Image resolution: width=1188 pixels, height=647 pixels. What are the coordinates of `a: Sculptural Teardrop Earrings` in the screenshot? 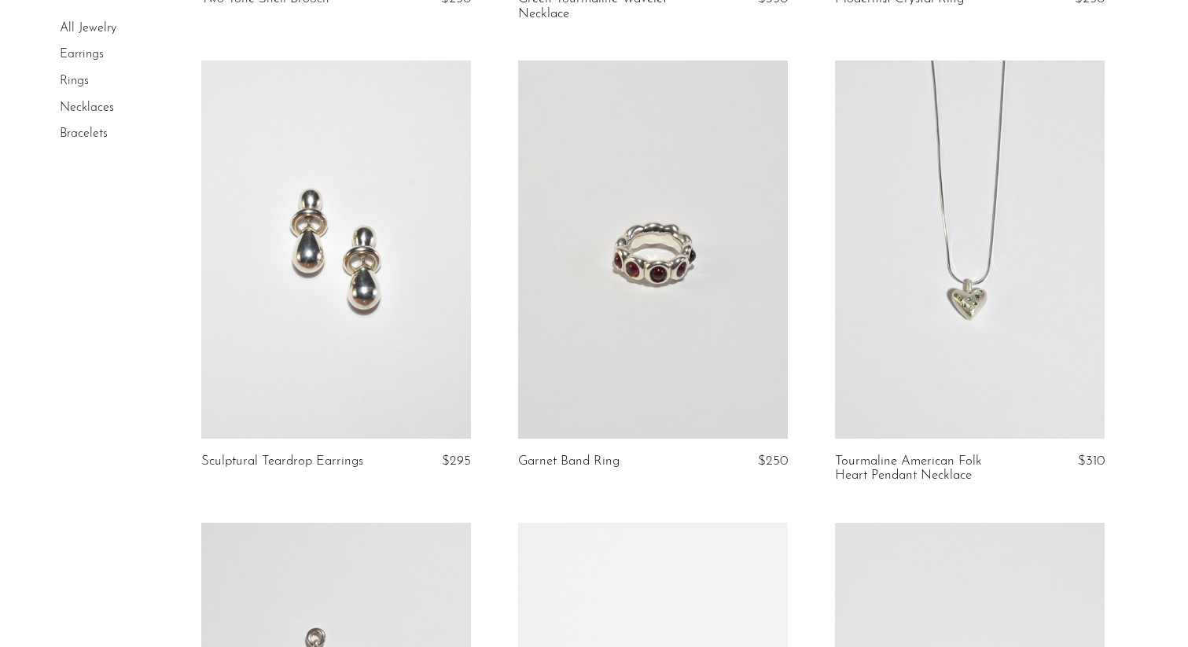 It's located at (282, 462).